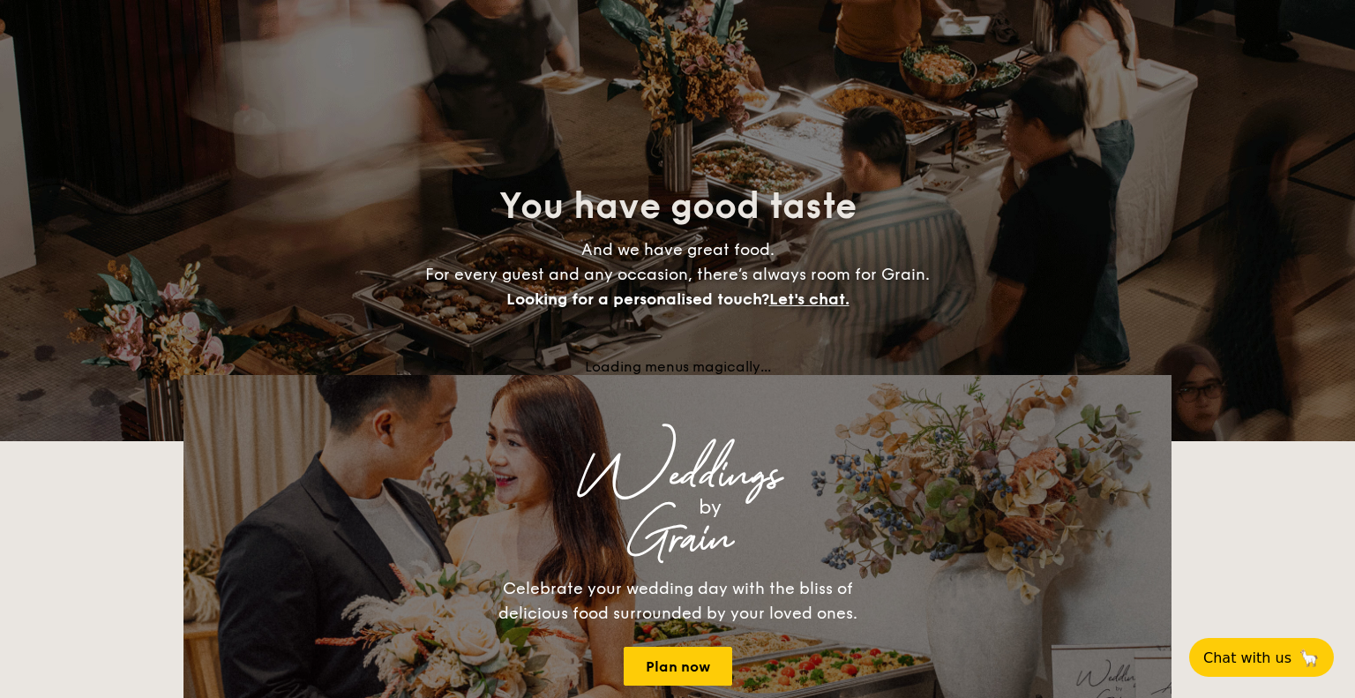 This screenshot has width=1355, height=698. Describe the element at coordinates (677, 666) in the screenshot. I see `a: Plan now` at that location.